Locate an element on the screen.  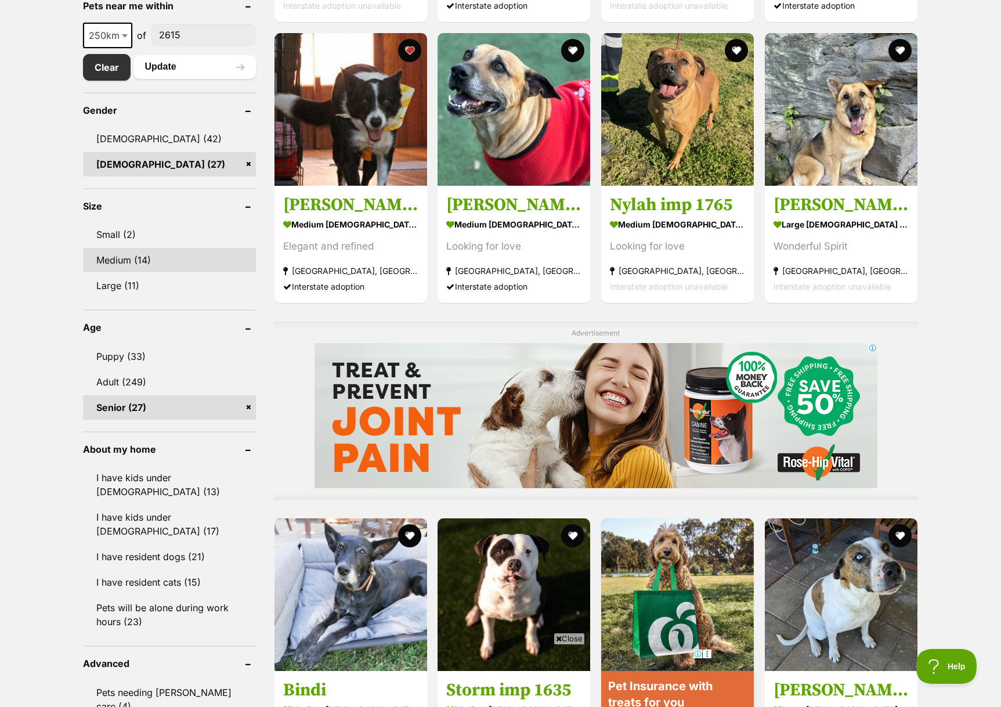
img: Lizzie - German Shepherd Dog is located at coordinates (841, 109).